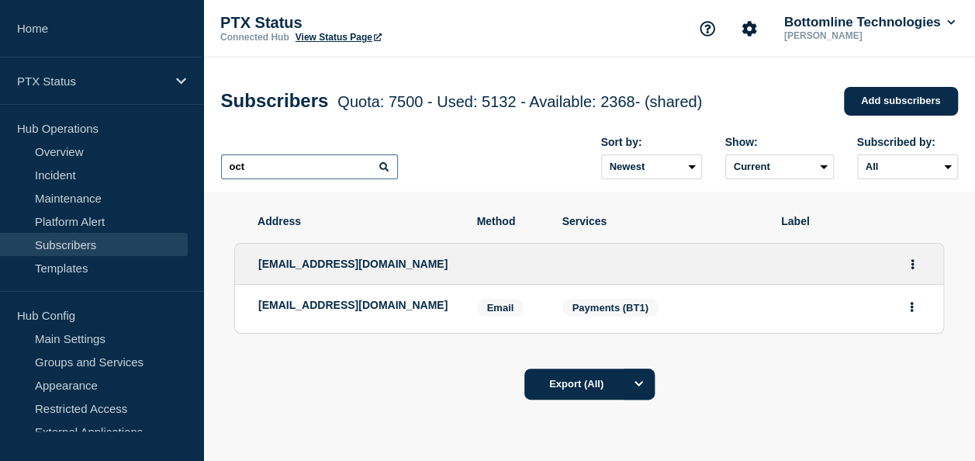  What do you see at coordinates (508, 221) in the screenshot?
I see `span: Method` at bounding box center [508, 221].